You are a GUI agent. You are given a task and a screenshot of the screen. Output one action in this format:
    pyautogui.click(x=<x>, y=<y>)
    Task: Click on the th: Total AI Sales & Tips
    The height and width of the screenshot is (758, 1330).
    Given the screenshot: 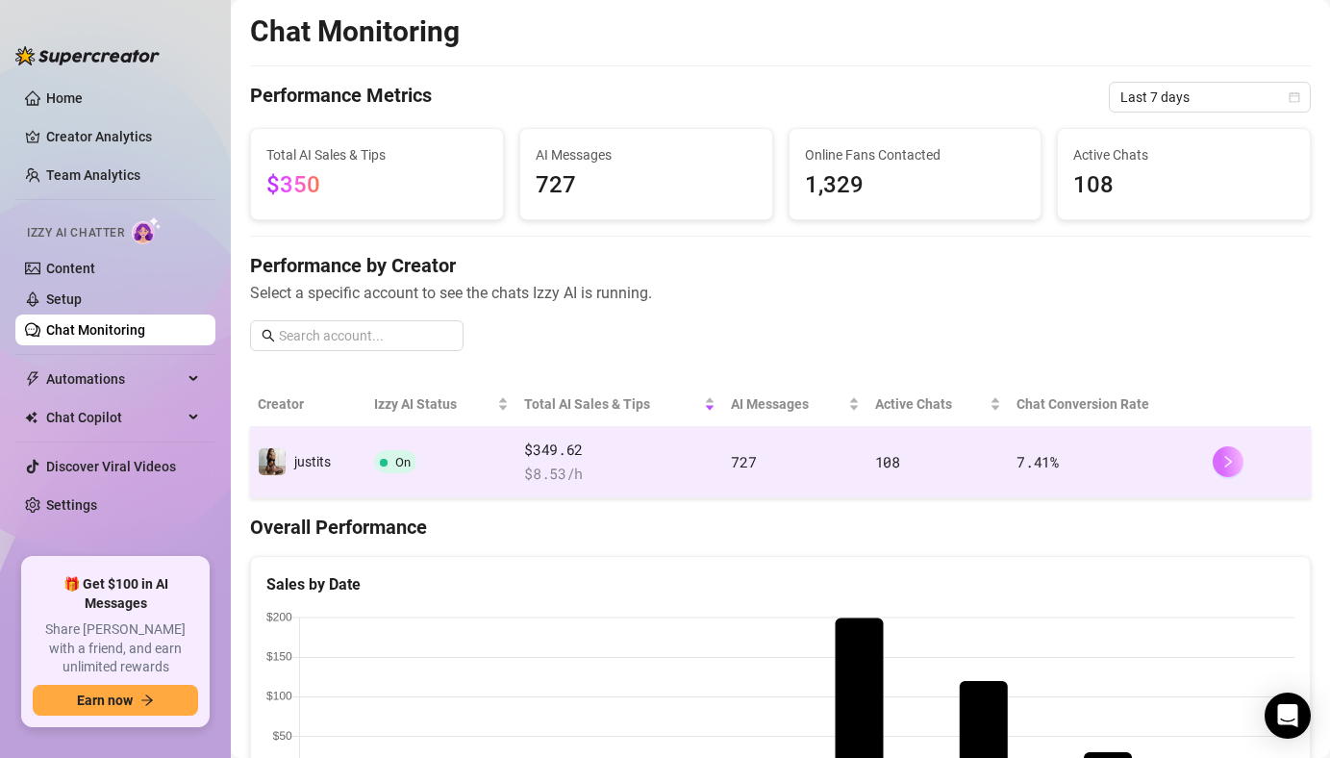 What is the action you would take?
    pyautogui.click(x=619, y=404)
    